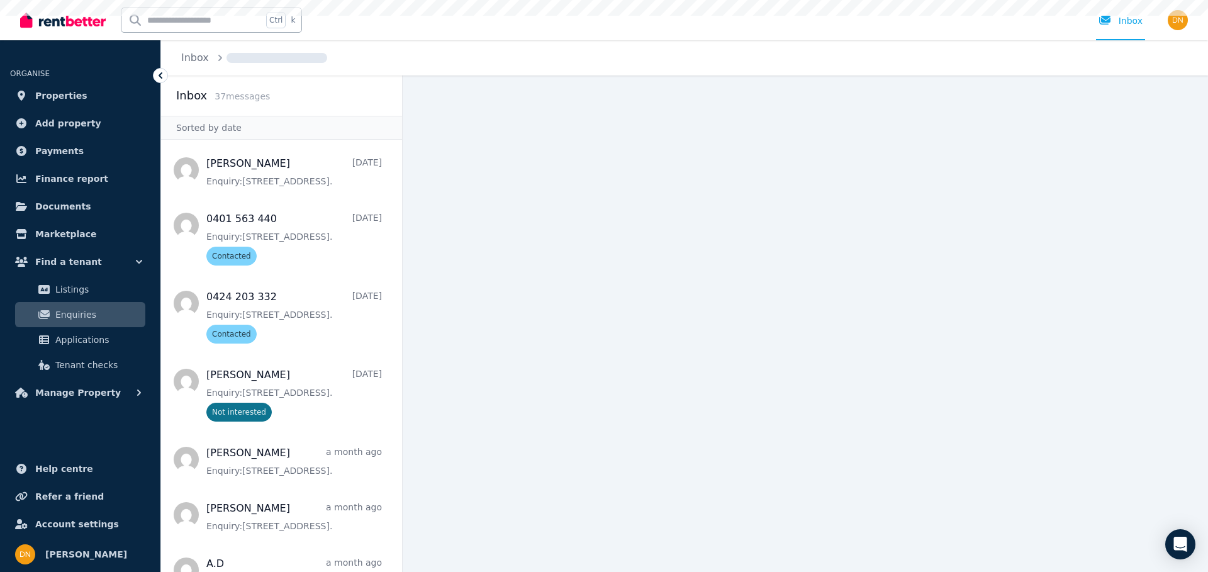 This screenshot has height=572, width=1208. Describe the element at coordinates (252, 58) in the screenshot. I see `nav: Breadcrumb` at that location.